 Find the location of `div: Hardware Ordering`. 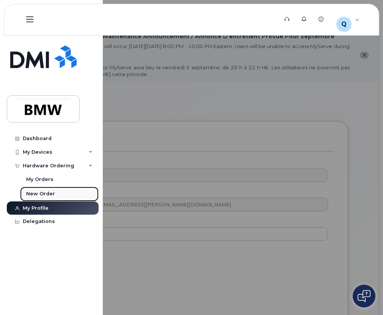

div: Hardware Ordering is located at coordinates (49, 166).